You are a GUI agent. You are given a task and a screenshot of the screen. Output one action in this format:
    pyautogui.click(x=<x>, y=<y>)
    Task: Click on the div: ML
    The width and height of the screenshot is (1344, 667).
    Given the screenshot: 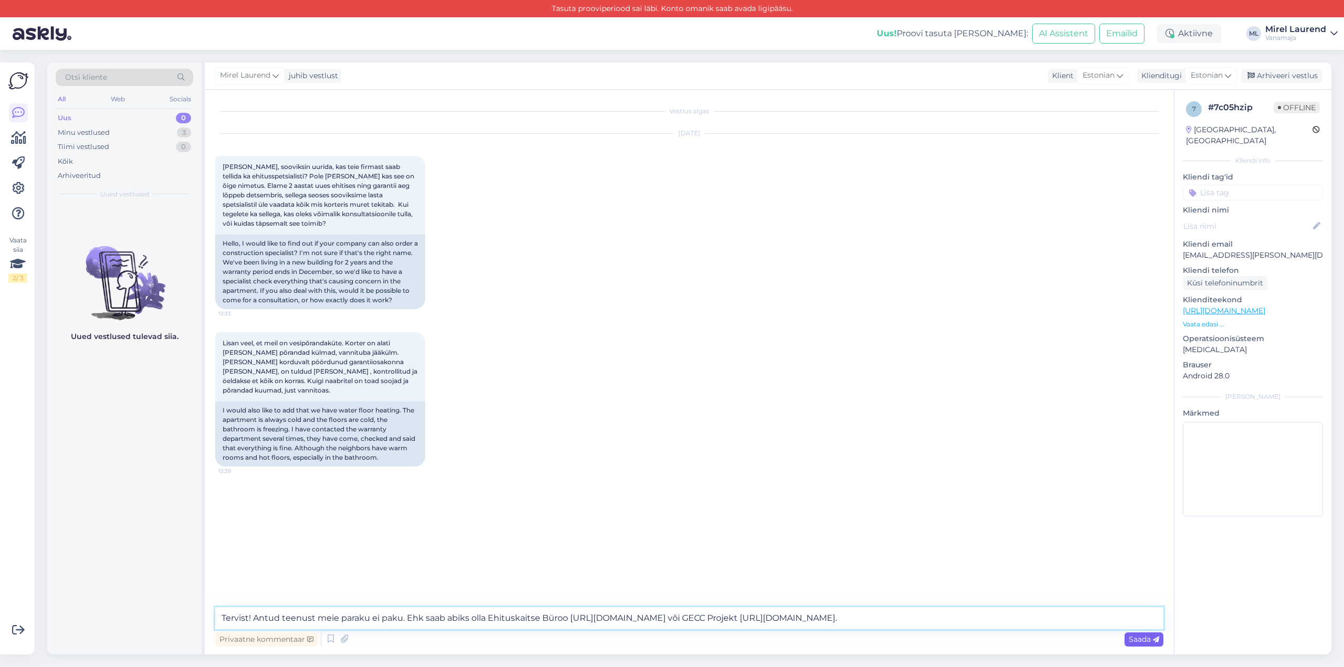 What is the action you would take?
    pyautogui.click(x=1254, y=34)
    